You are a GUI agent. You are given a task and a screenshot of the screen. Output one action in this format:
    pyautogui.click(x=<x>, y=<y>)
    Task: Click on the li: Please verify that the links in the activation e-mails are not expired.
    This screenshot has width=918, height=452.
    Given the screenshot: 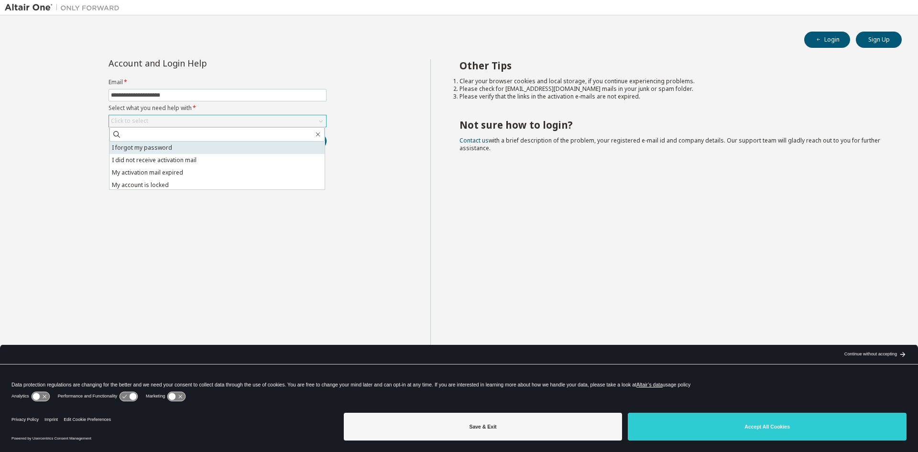 What is the action you would take?
    pyautogui.click(x=672, y=97)
    